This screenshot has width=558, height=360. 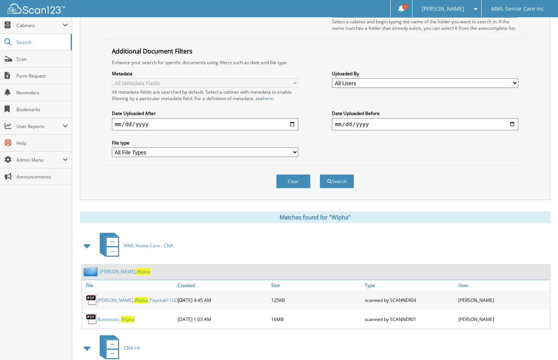 I want to click on label: Date Uploaded After, so click(x=205, y=113).